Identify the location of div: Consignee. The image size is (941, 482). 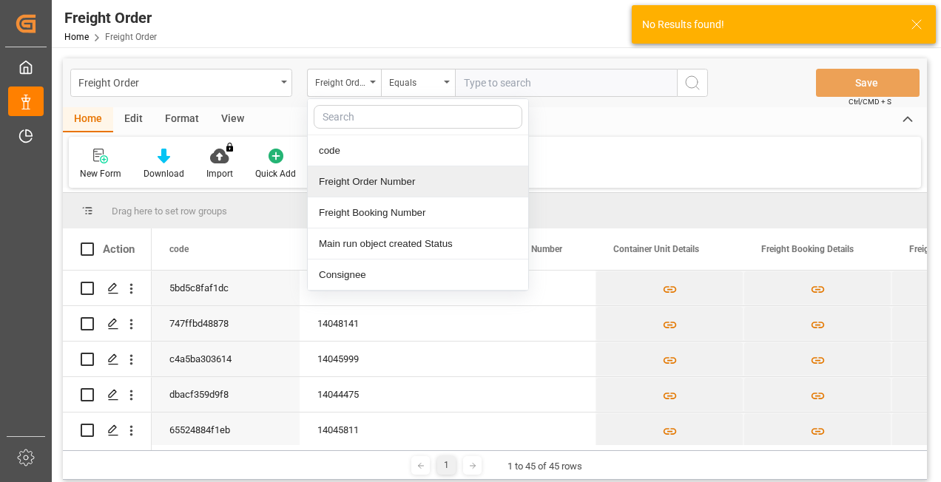
(418, 275).